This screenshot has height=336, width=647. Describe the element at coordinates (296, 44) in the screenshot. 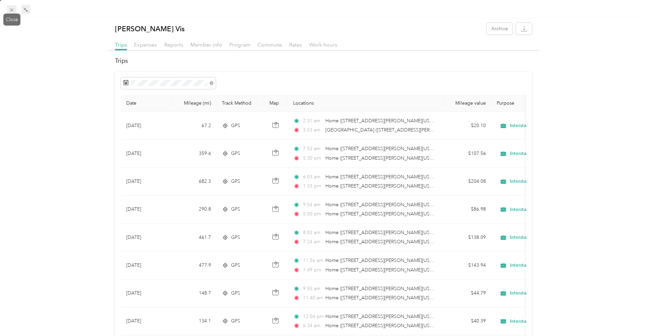

I see `span: Rates` at that location.